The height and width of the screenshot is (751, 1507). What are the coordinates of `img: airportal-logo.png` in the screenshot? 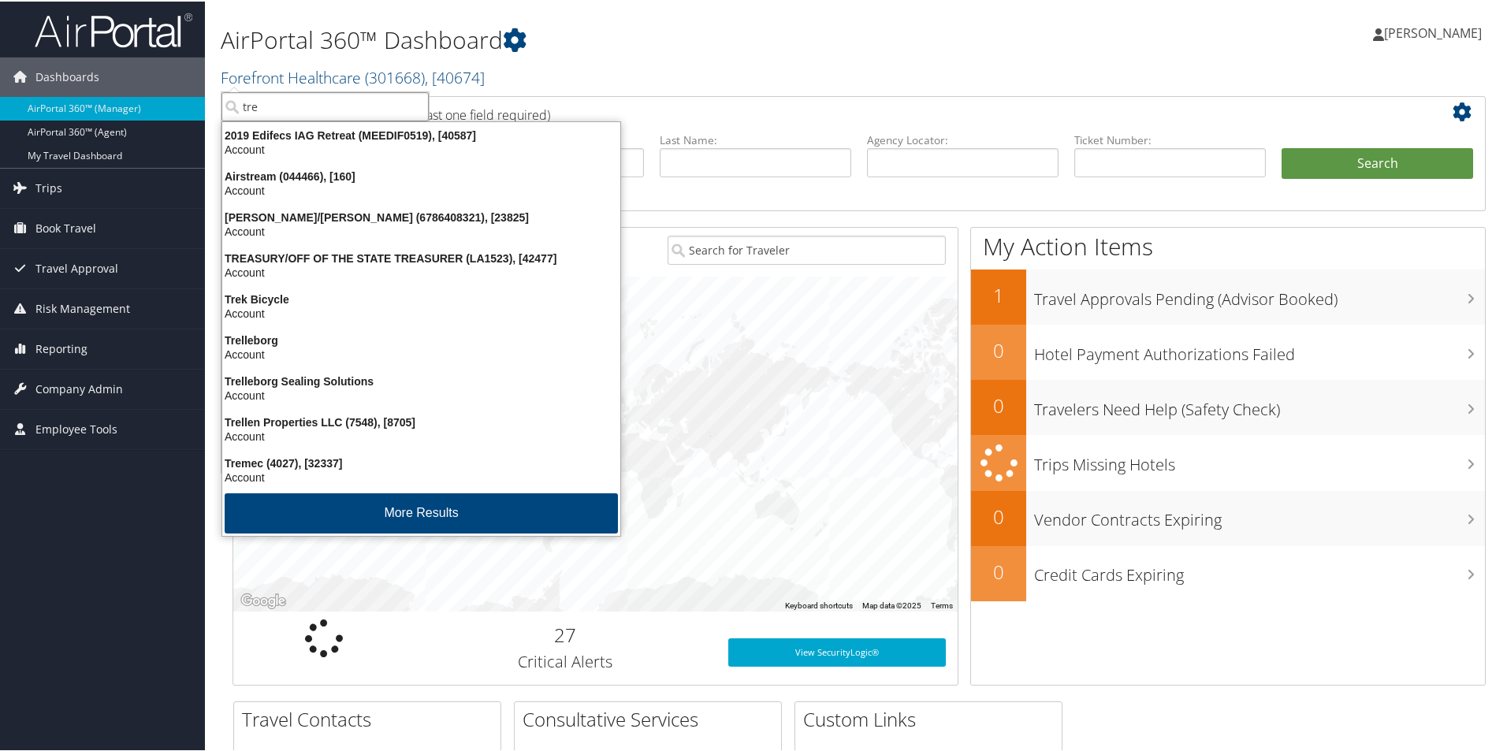 It's located at (113, 28).